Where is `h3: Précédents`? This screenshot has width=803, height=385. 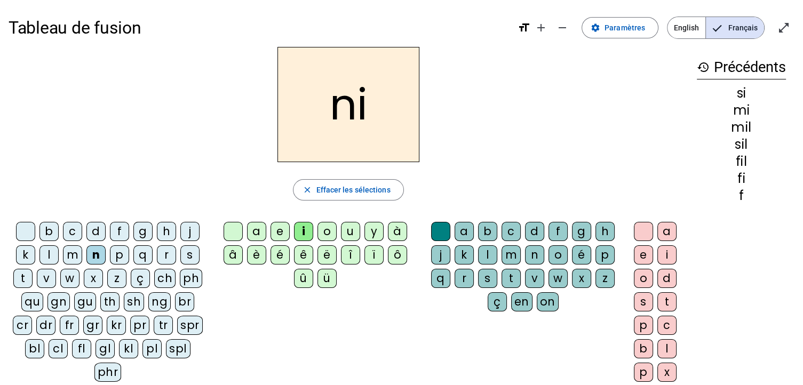
h3: Précédents is located at coordinates (741, 67).